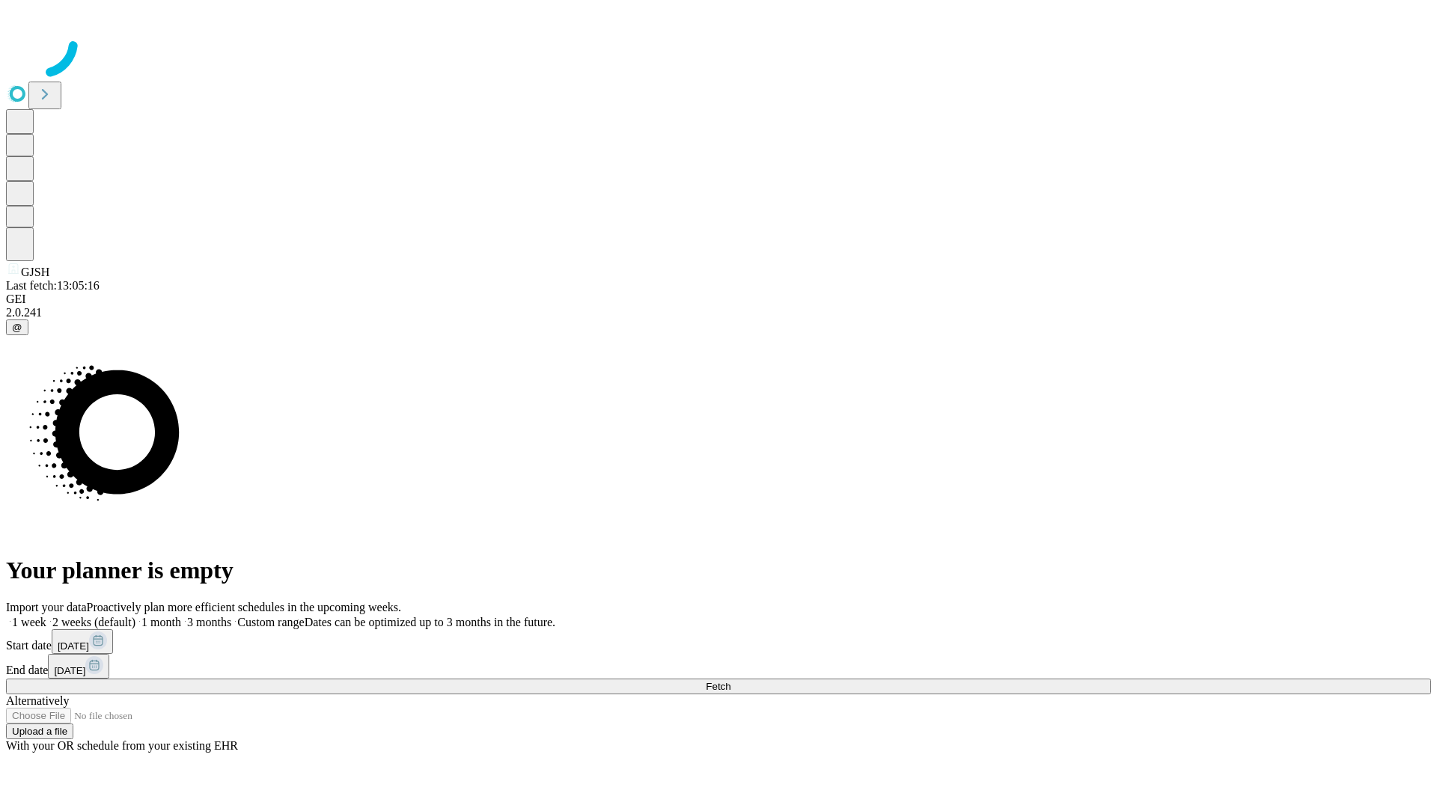  I want to click on div: 2.0.241, so click(718, 313).